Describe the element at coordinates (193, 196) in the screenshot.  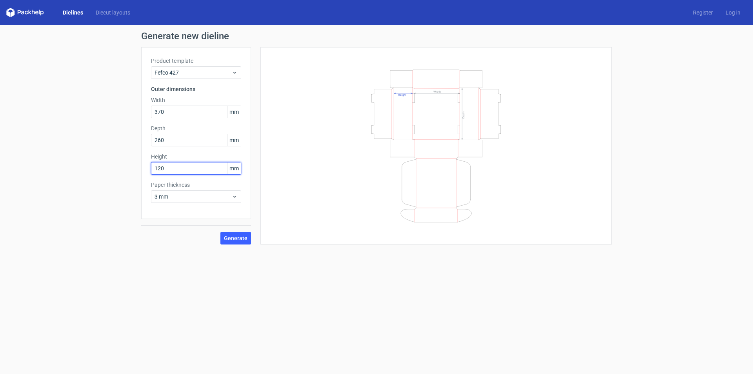
I see `span: 3 mm` at that location.